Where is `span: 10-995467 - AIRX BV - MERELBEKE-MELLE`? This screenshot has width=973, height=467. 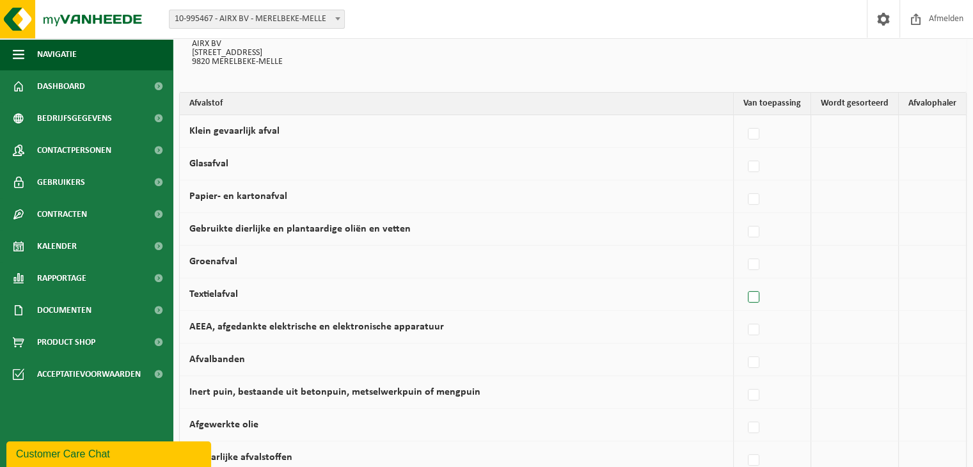 span: 10-995467 - AIRX BV - MERELBEKE-MELLE is located at coordinates (257, 19).